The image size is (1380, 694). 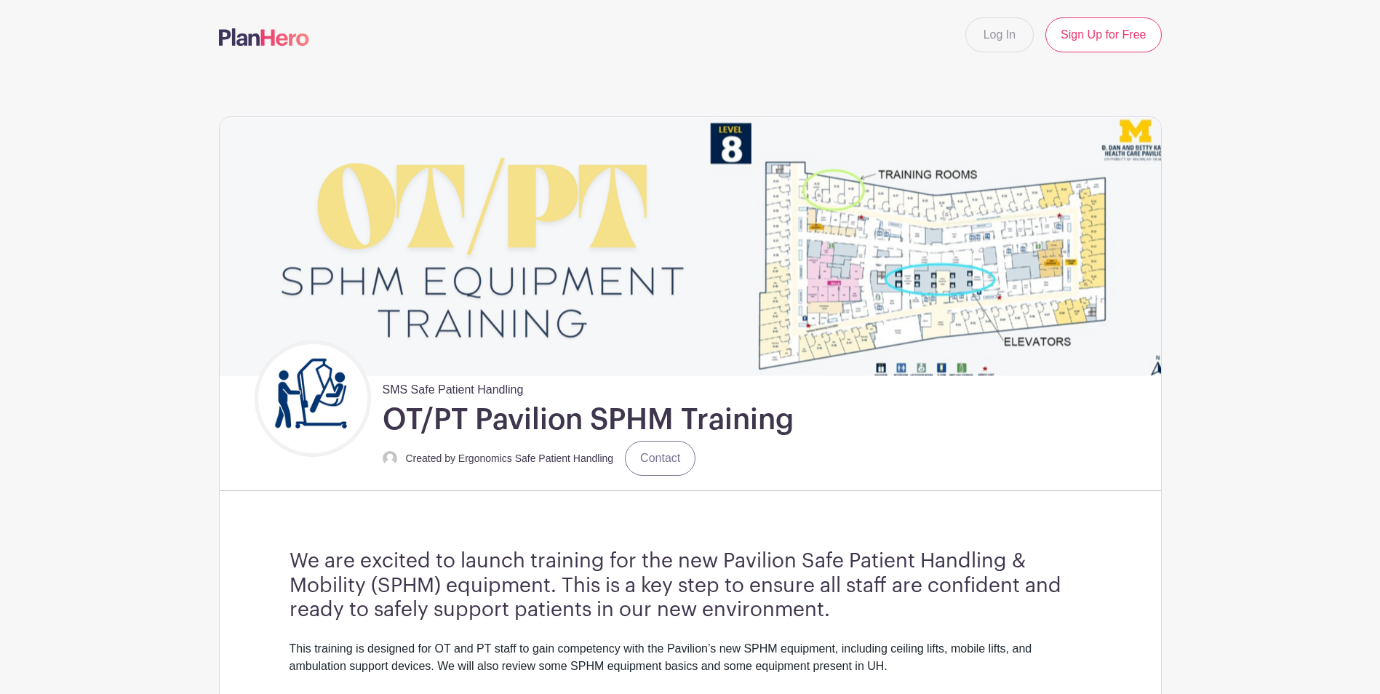 What do you see at coordinates (588, 420) in the screenshot?
I see `h1: OT/PT Pavilion SPHM Training` at bounding box center [588, 420].